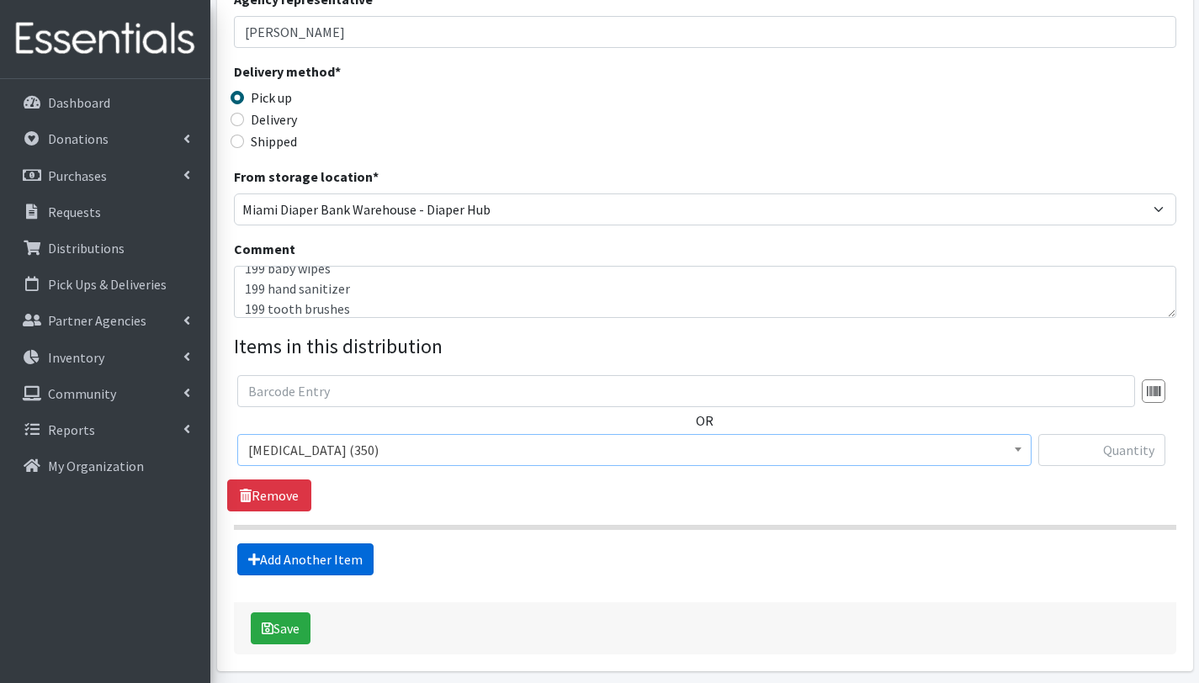  Describe the element at coordinates (686, 391) in the screenshot. I see `input: Barcode Entry` at that location.